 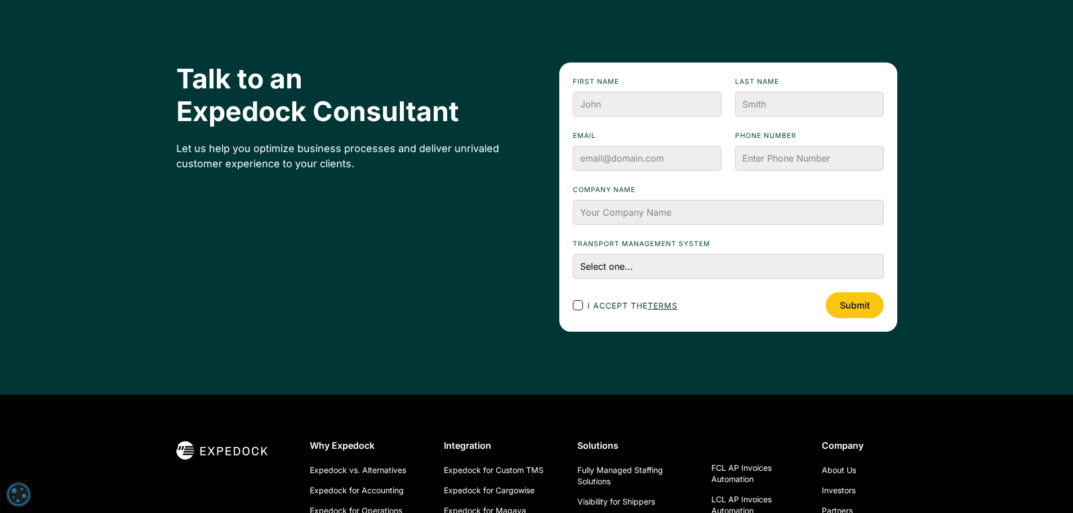 I want to click on input: Smith, so click(x=809, y=104).